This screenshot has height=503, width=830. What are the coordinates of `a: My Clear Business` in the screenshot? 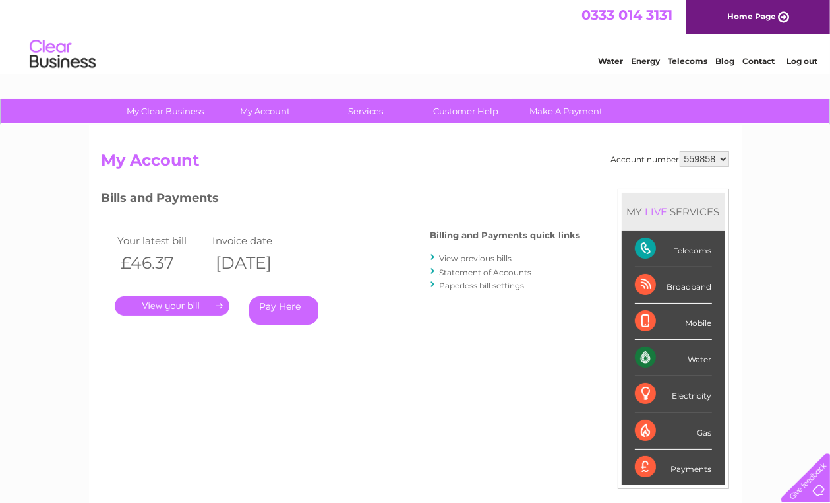 It's located at (165, 111).